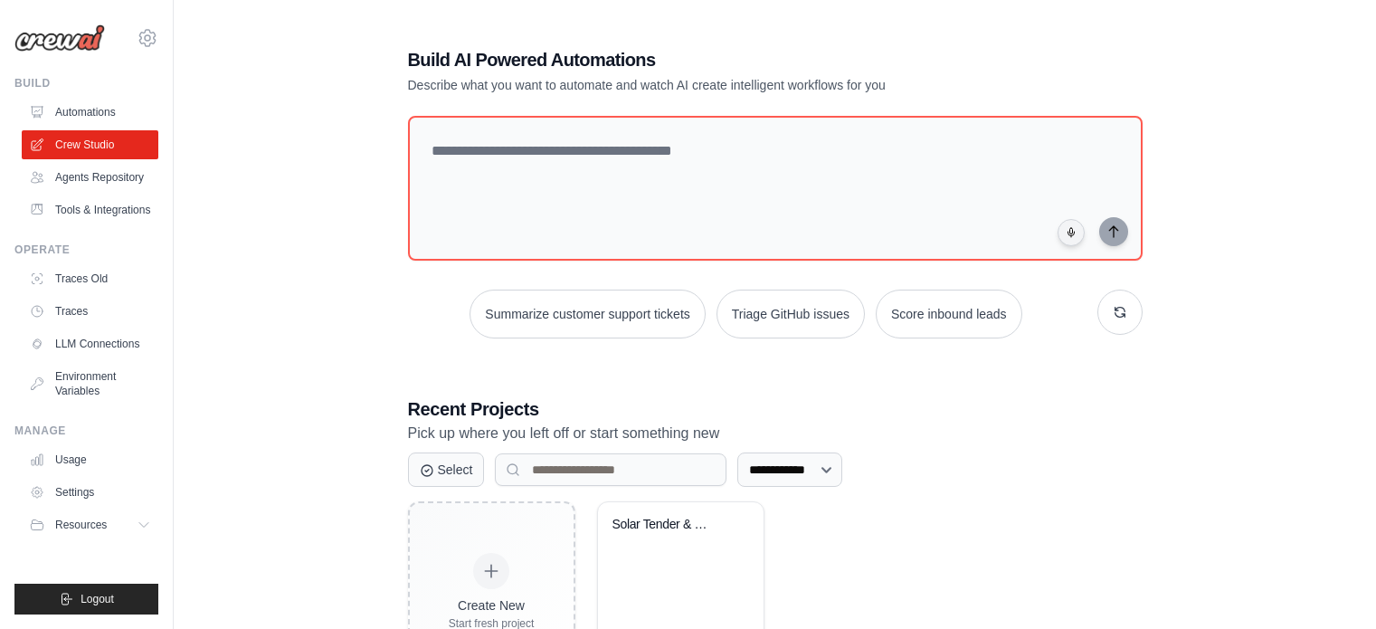 The width and height of the screenshot is (1376, 629). Describe the element at coordinates (712, 60) in the screenshot. I see `h1: Build AI Powered Automations` at that location.